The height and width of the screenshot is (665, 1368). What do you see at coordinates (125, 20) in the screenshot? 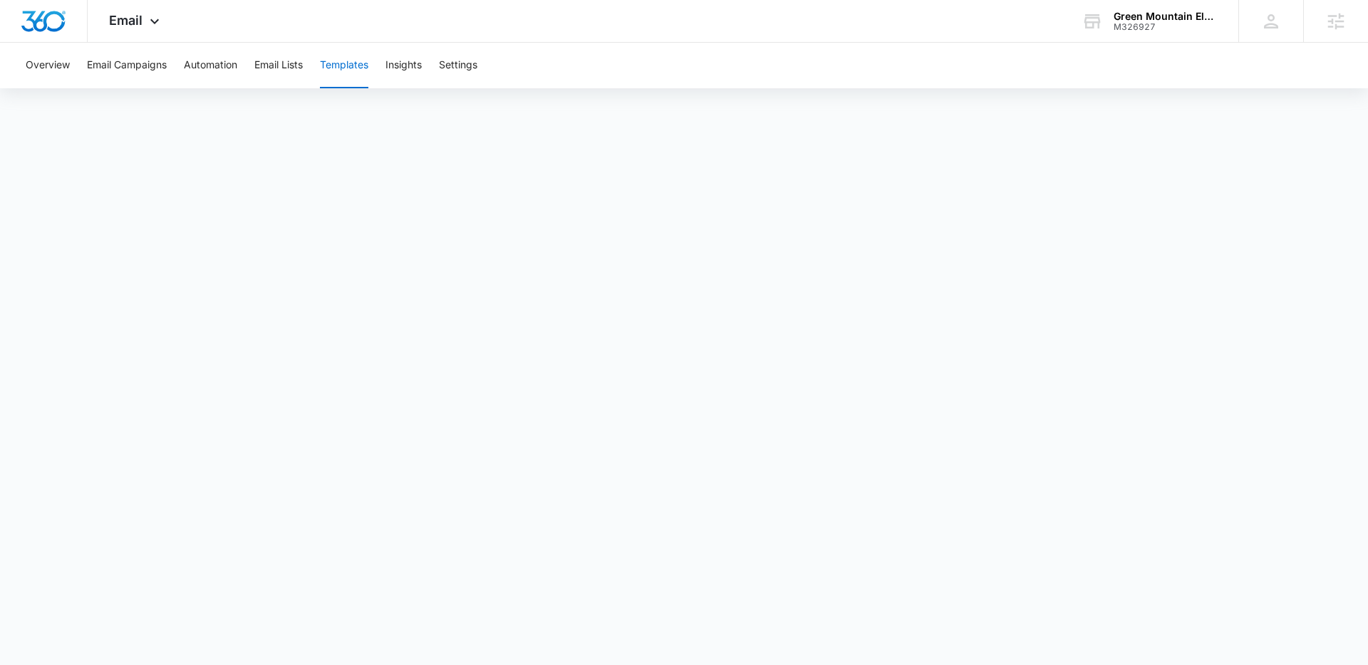
I see `span: Email` at bounding box center [125, 20].